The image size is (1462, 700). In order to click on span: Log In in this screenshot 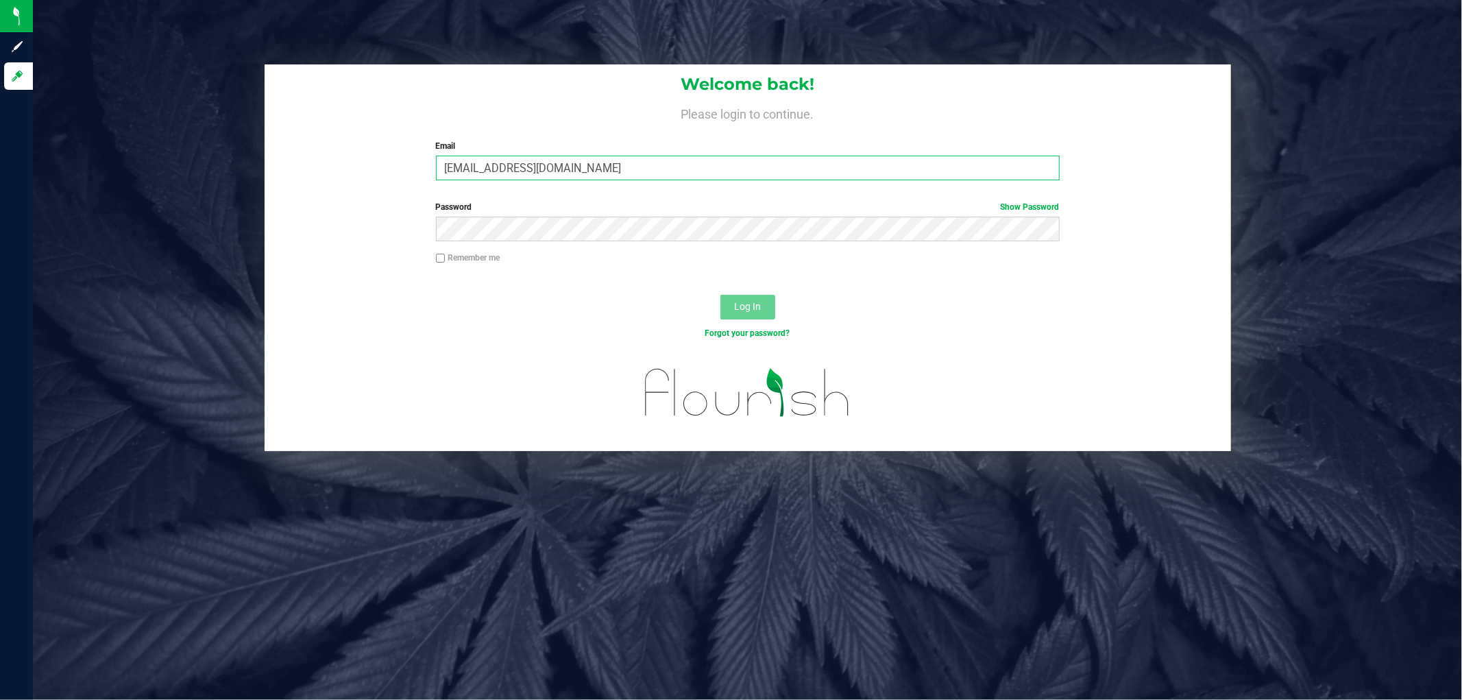, I will do `click(747, 306)`.